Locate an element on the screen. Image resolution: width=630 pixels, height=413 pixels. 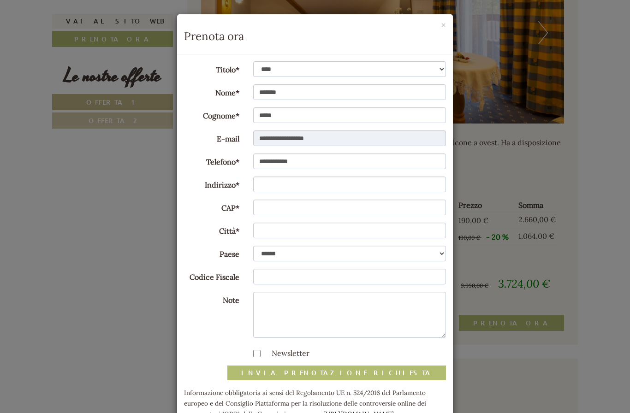
label: Indirizzo* is located at coordinates (212, 184).